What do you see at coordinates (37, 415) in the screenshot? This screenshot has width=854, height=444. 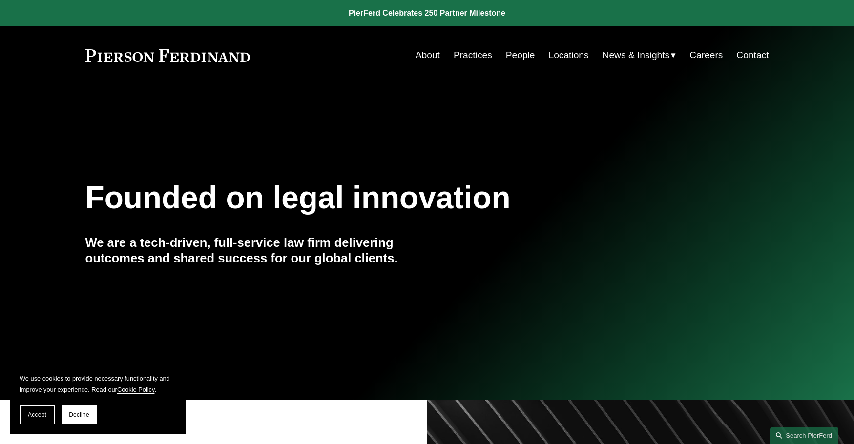 I see `span: Accept` at bounding box center [37, 415].